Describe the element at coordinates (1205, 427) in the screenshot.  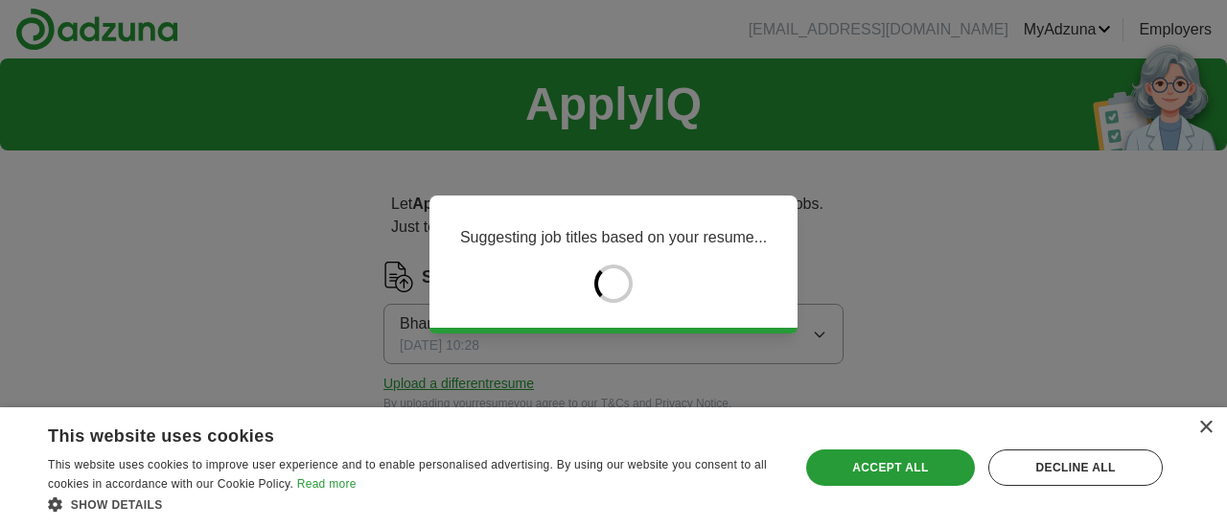
I see `div: Close` at that location.